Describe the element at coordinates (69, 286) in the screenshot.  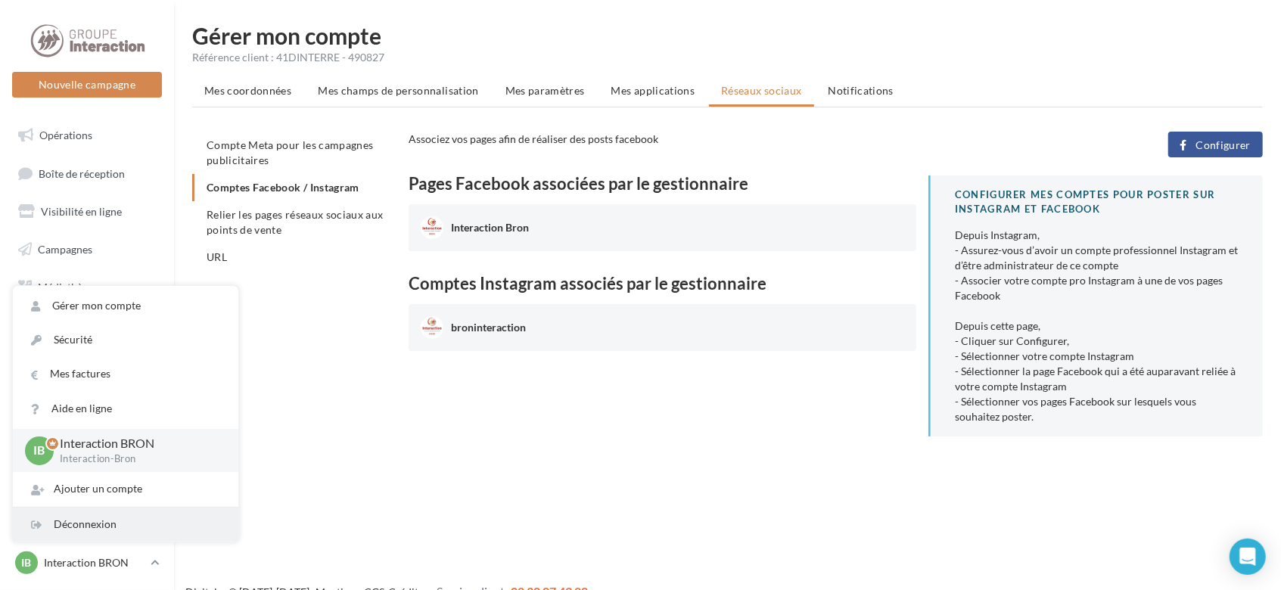
I see `span: Médiathèque` at that location.